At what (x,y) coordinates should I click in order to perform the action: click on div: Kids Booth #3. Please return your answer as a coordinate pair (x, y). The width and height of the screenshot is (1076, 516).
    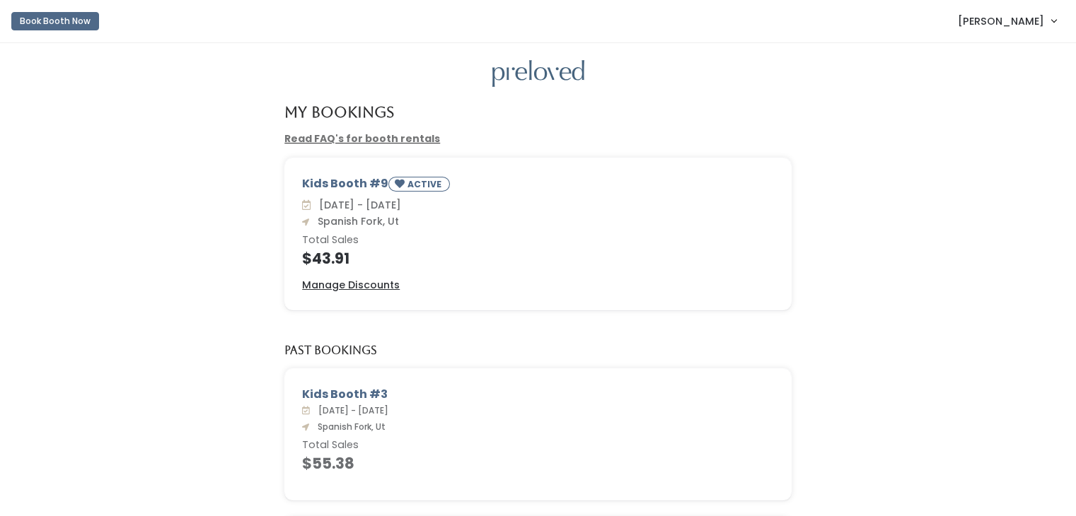
    Looking at the image, I should click on (538, 395).